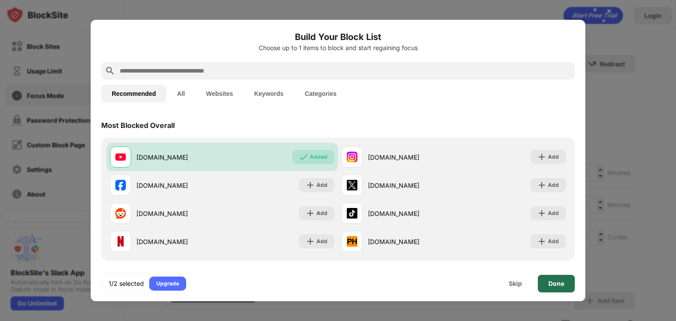 The width and height of the screenshot is (676, 321). I want to click on div: Done, so click(556, 284).